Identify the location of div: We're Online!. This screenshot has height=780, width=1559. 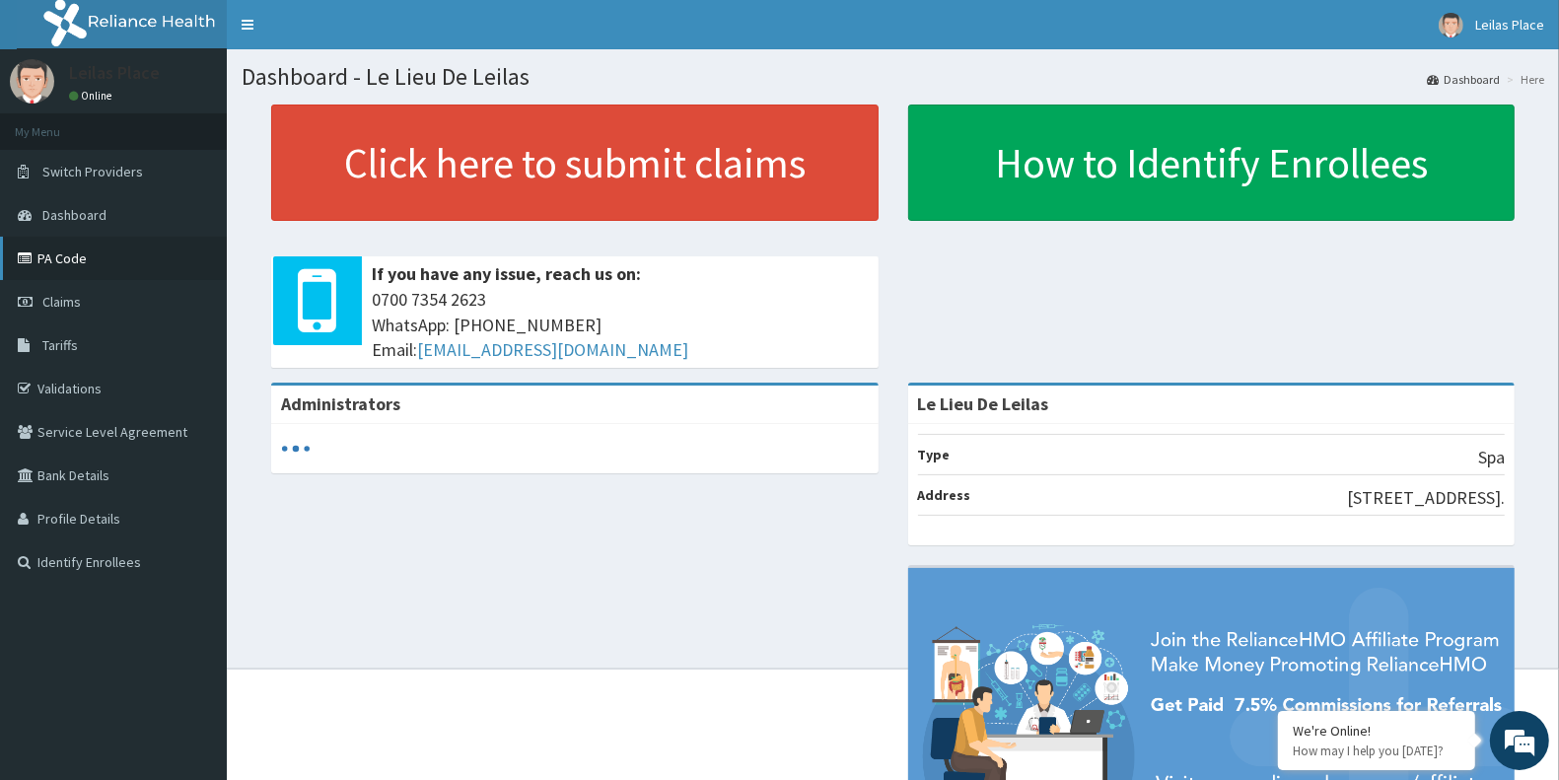
(1377, 731).